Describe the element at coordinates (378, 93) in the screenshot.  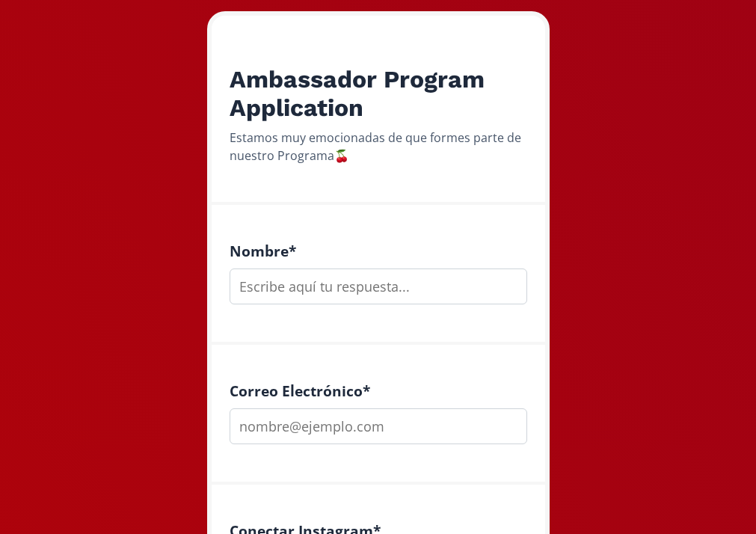
I see `h2: Ambassador Program Application` at that location.